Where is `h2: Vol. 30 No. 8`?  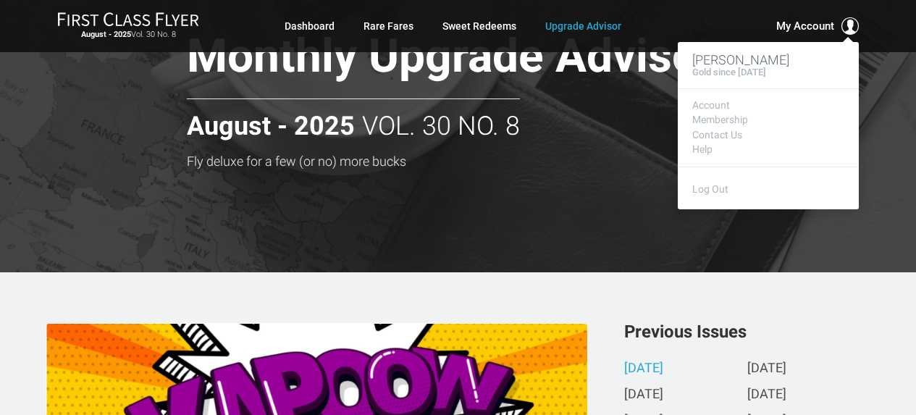
h2: Vol. 30 No. 8 is located at coordinates (353, 119).